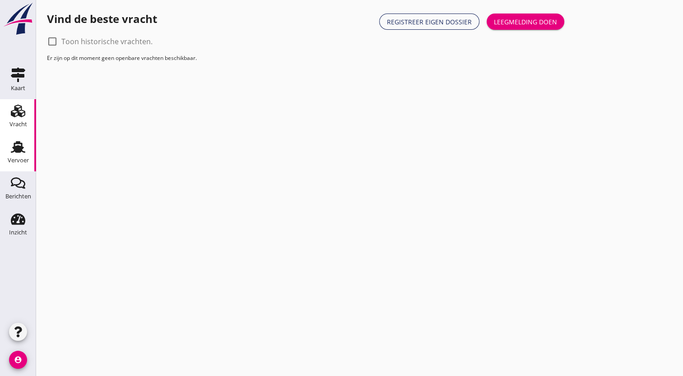 This screenshot has width=683, height=376. I want to click on button: Leegmelding doen, so click(525, 22).